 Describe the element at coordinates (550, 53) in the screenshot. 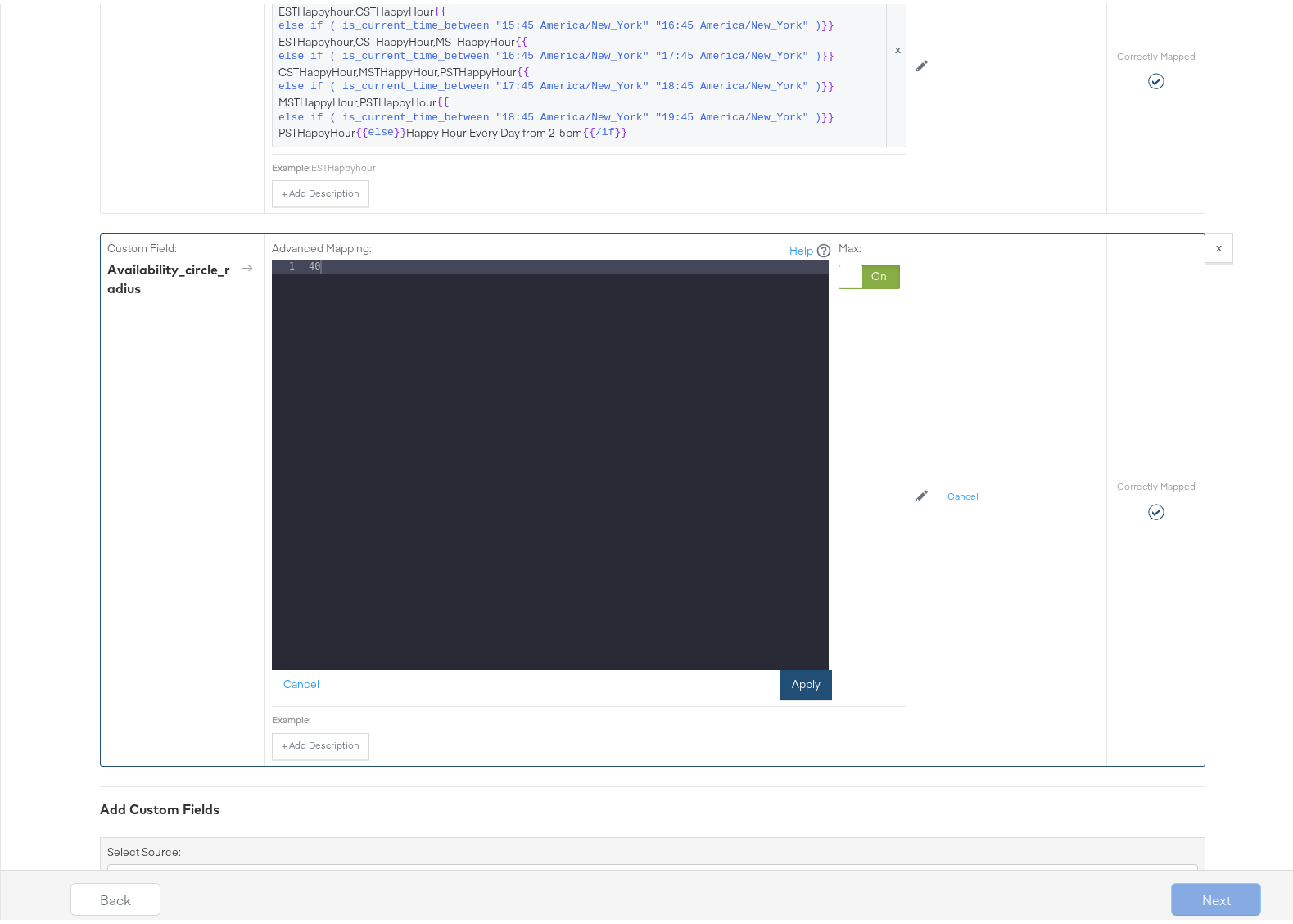

I see `span: else if ( is_current_time_between "16:45 America/New_York" "17:45 America/New_York" )` at that location.